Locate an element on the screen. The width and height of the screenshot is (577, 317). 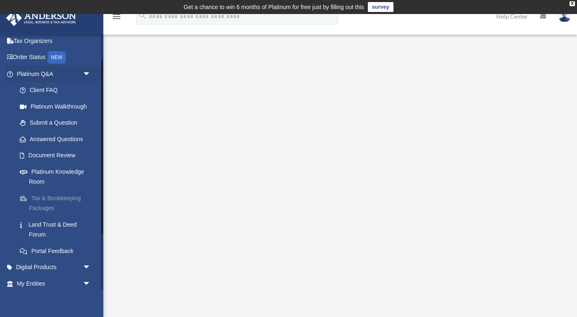
a: survey is located at coordinates (381, 7).